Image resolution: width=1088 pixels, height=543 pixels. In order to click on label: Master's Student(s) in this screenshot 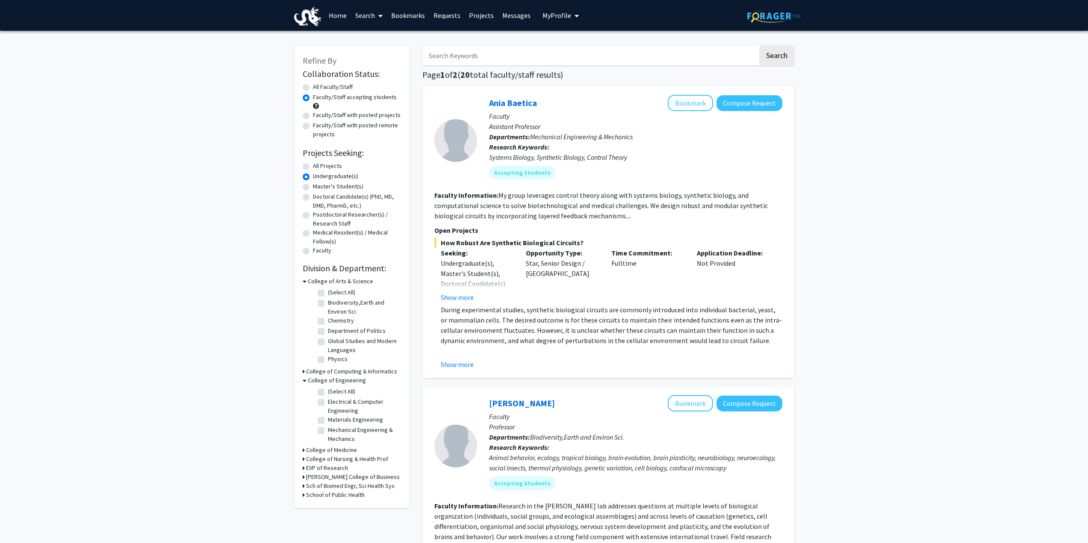, I will do `click(338, 186)`.